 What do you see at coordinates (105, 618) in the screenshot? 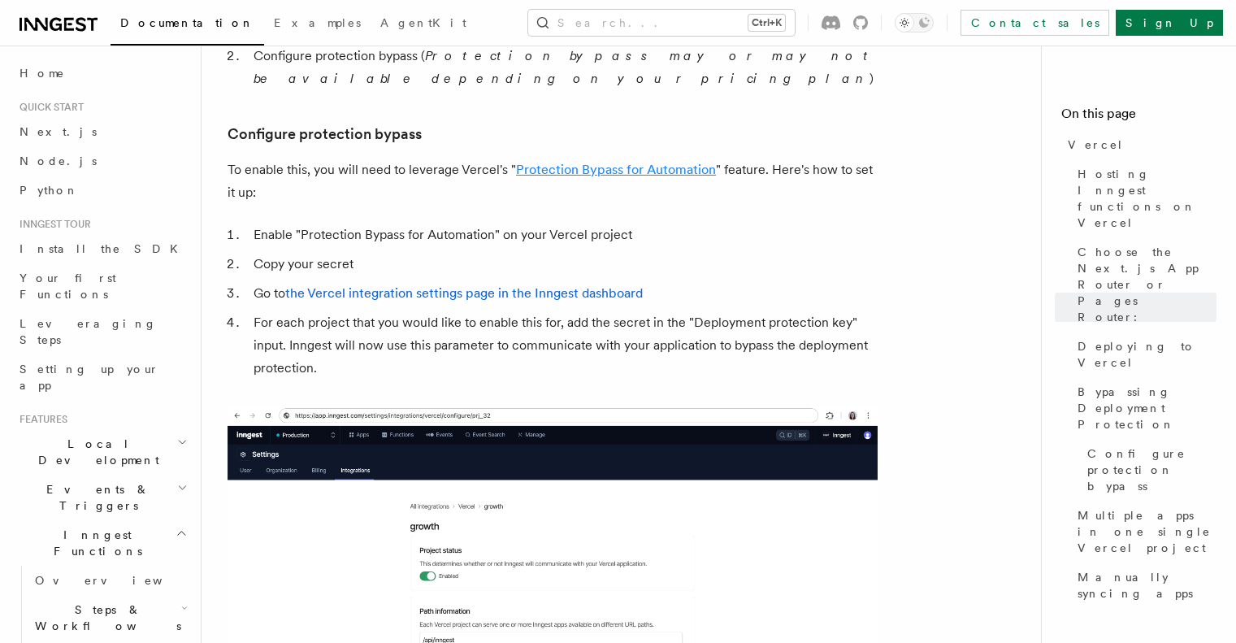
I see `span: Steps & Workflows` at bounding box center [105, 618].